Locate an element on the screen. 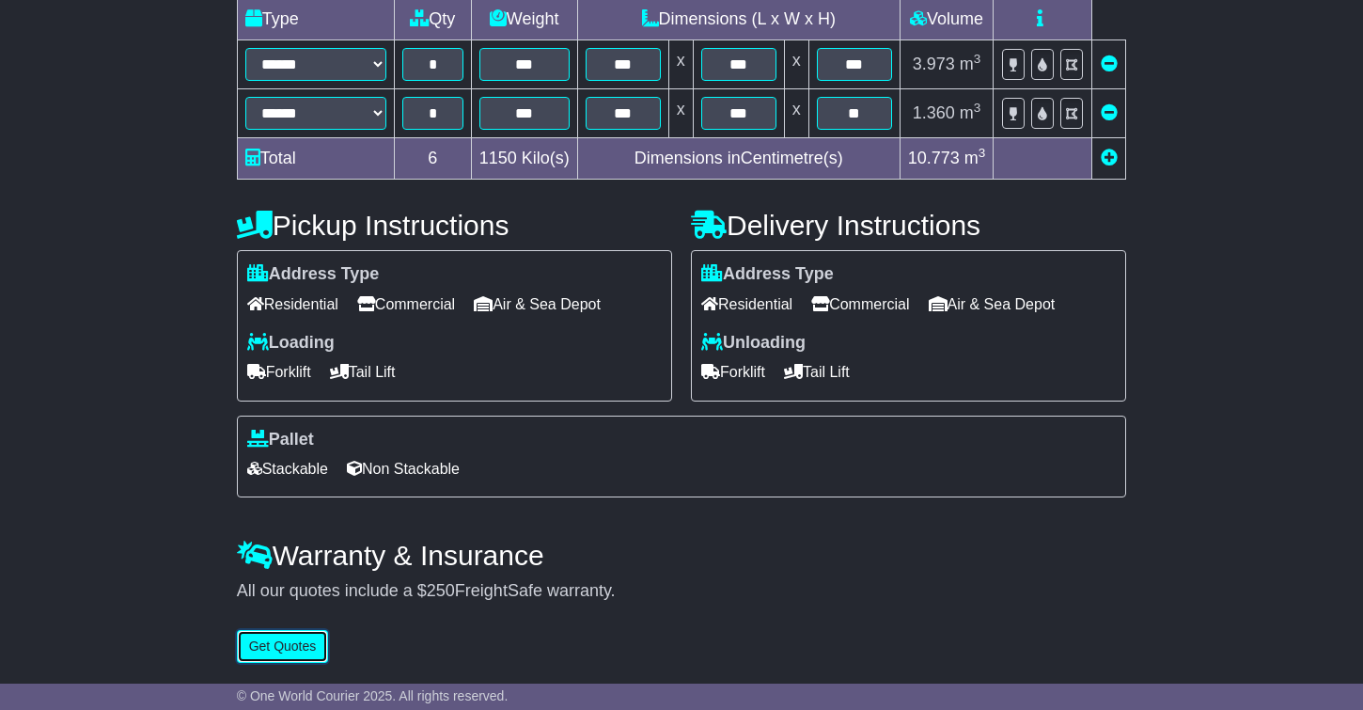 The width and height of the screenshot is (1363, 710). h4: Delivery Instructions is located at coordinates (908, 225).